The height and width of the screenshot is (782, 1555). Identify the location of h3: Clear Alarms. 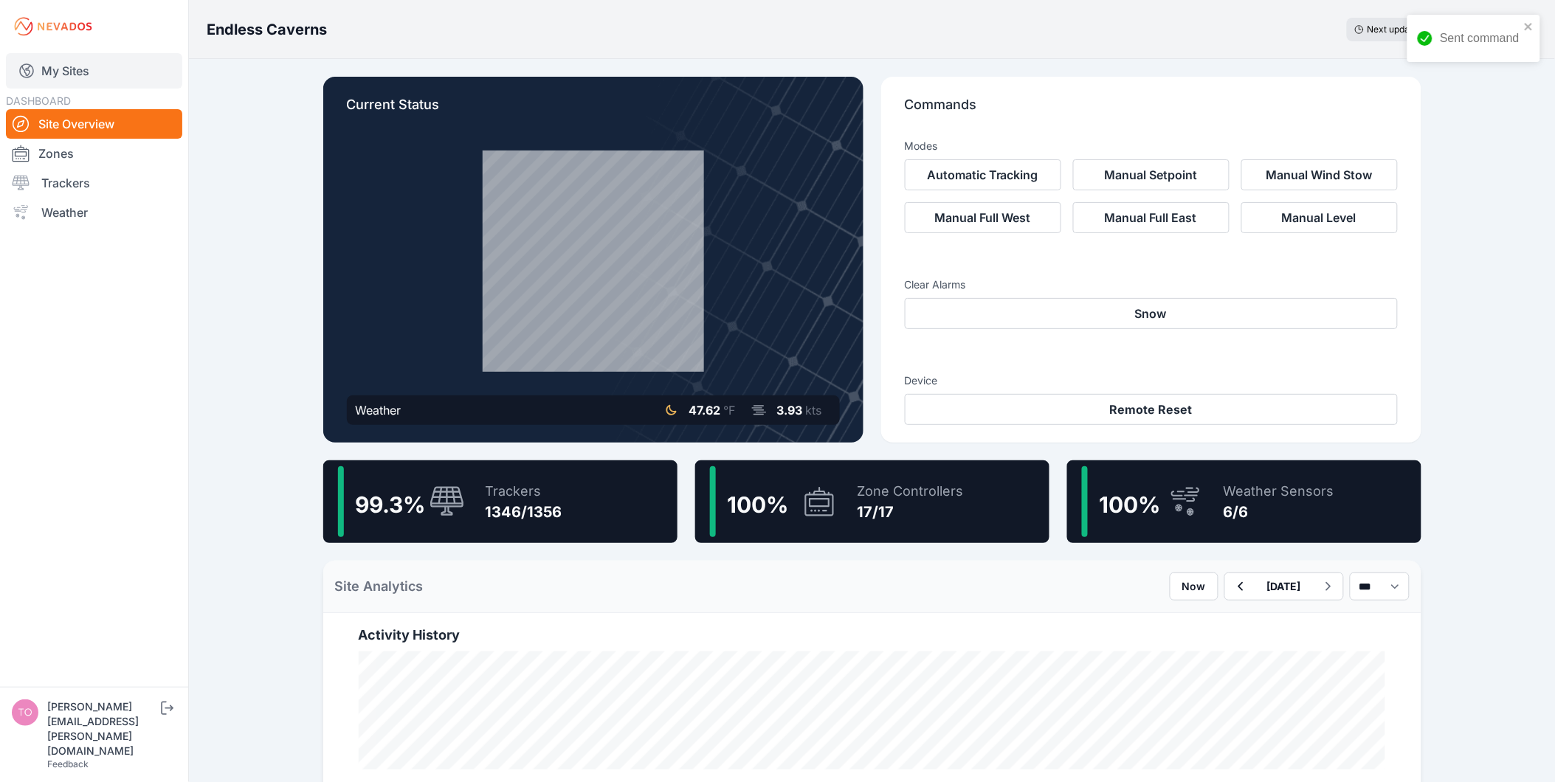
(1151, 285).